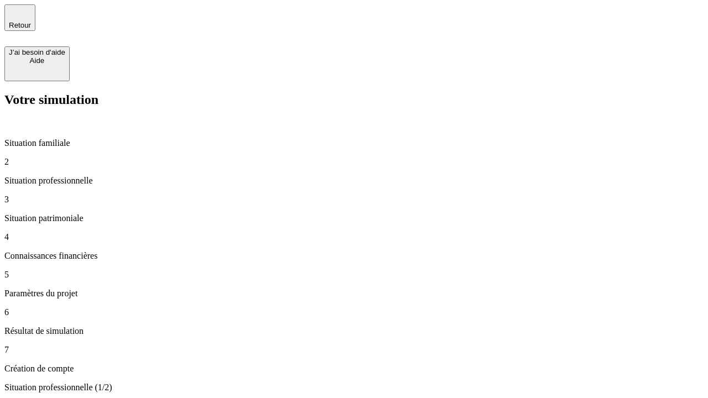  Describe the element at coordinates (37, 52) in the screenshot. I see `div: J’ai besoin d'aide` at that location.